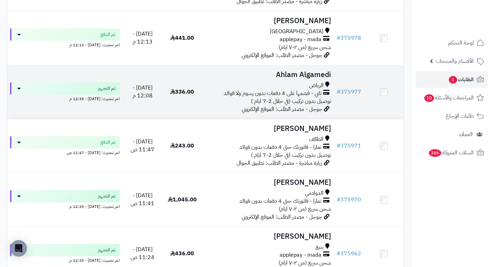 The height and width of the screenshot is (267, 492). Describe the element at coordinates (451, 153) in the screenshot. I see `span: السلات المتروكة` at that location.